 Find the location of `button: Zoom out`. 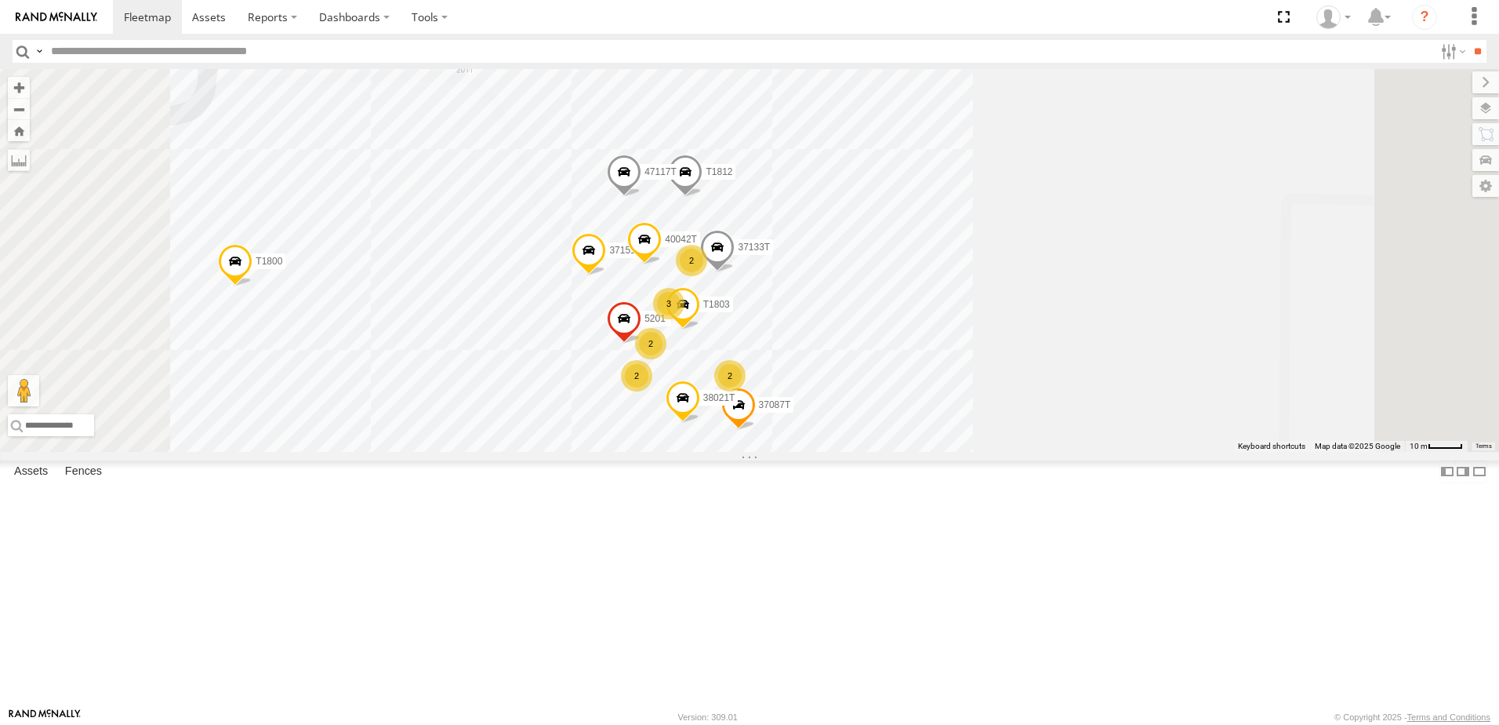

button: Zoom out is located at coordinates (19, 109).